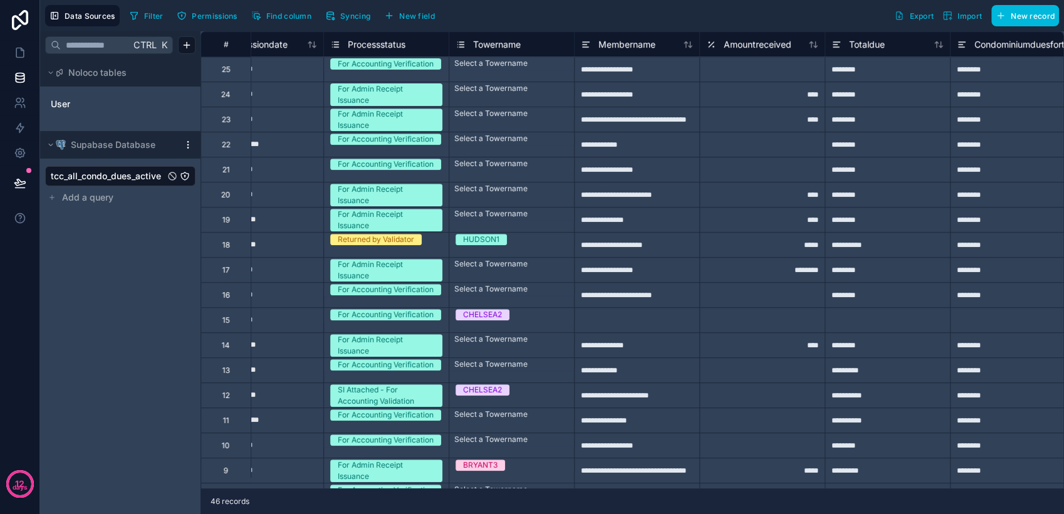 The height and width of the screenshot is (514, 1064). Describe the element at coordinates (355, 16) in the screenshot. I see `span: Syncing` at that location.